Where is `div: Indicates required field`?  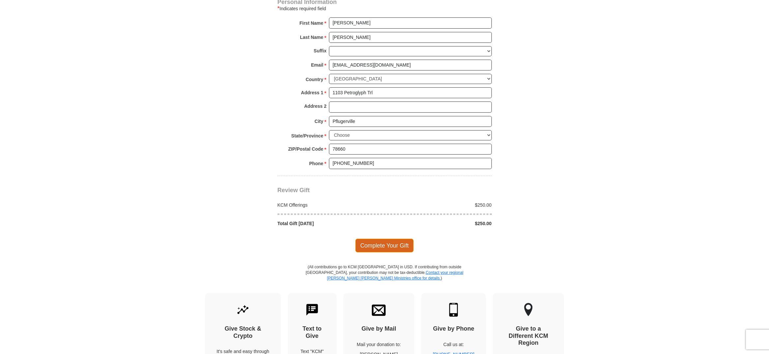
div: Indicates required field is located at coordinates (385, 9).